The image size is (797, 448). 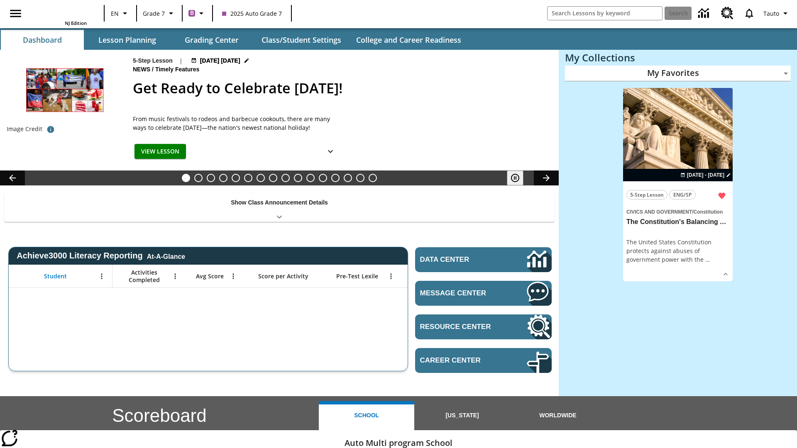 What do you see at coordinates (115, 13) in the screenshot?
I see `span: EN` at bounding box center [115, 13].